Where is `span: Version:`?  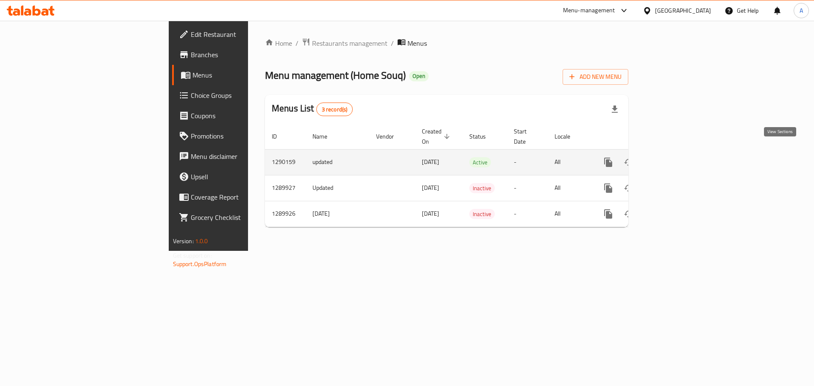 span: Version: is located at coordinates (183, 241).